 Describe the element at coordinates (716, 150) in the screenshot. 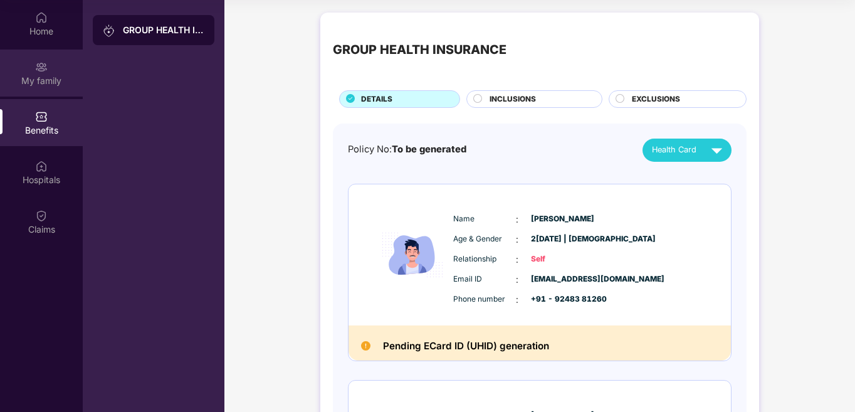

I see `img: svg+xml;base64,PHN2ZyB4bWxucz0iaHR0cDovL3d3dy53My5vcmcvMjAwMC9zdmciIHZpZXdCb3g9IjAgMCAyNCAyNCIgd2...` at that location.